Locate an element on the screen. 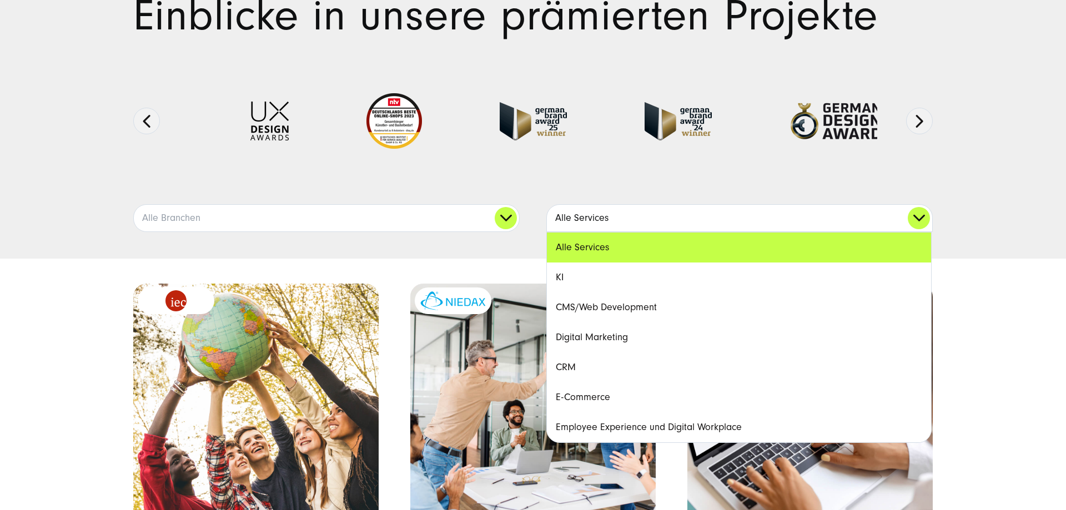  a: CRM is located at coordinates (739, 368).